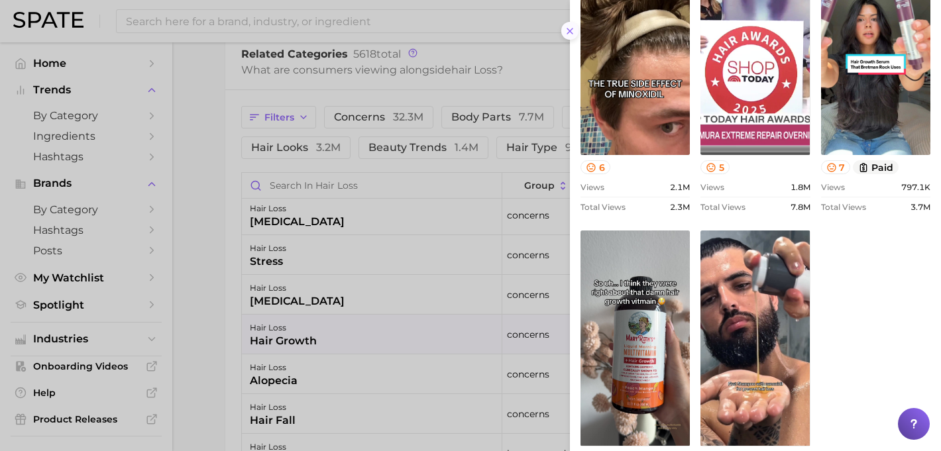 The height and width of the screenshot is (451, 941). I want to click on span: 797.1k, so click(916, 187).